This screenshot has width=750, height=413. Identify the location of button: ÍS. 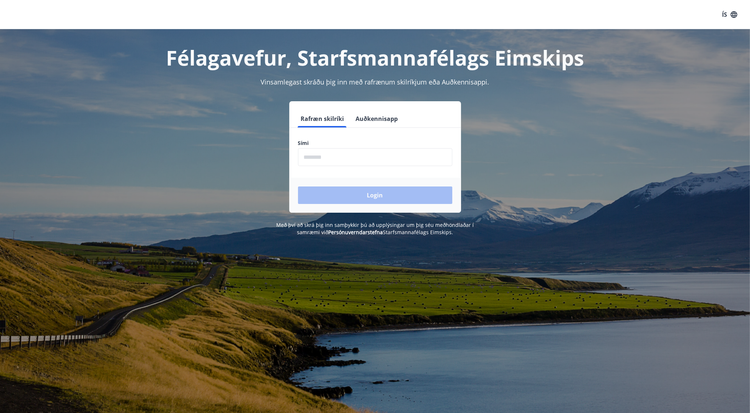
(730, 15).